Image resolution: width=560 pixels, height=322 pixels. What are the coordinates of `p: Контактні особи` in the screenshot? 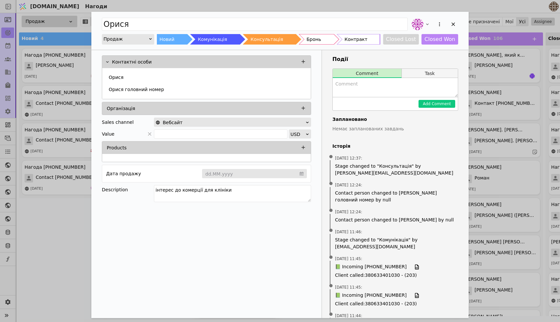 It's located at (132, 62).